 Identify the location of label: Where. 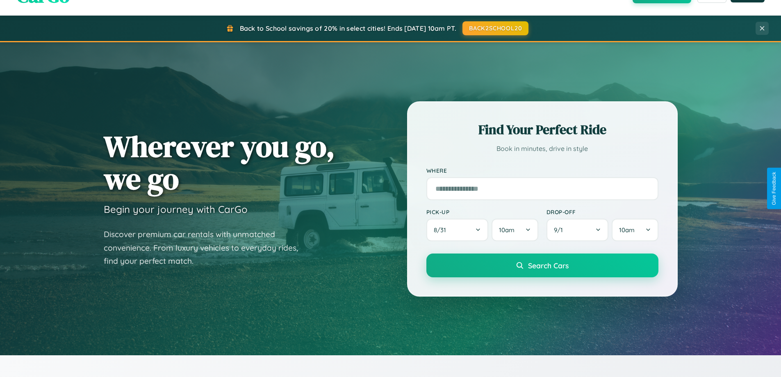
(542, 170).